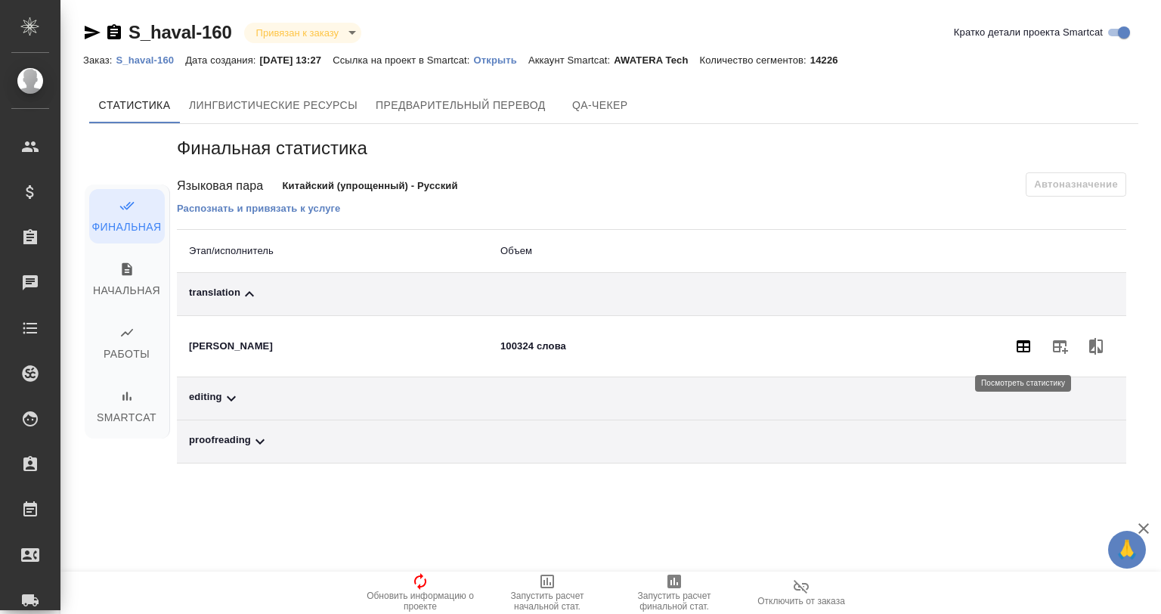  Describe the element at coordinates (656, 60) in the screenshot. I see `p: AWATERA Tech` at that location.